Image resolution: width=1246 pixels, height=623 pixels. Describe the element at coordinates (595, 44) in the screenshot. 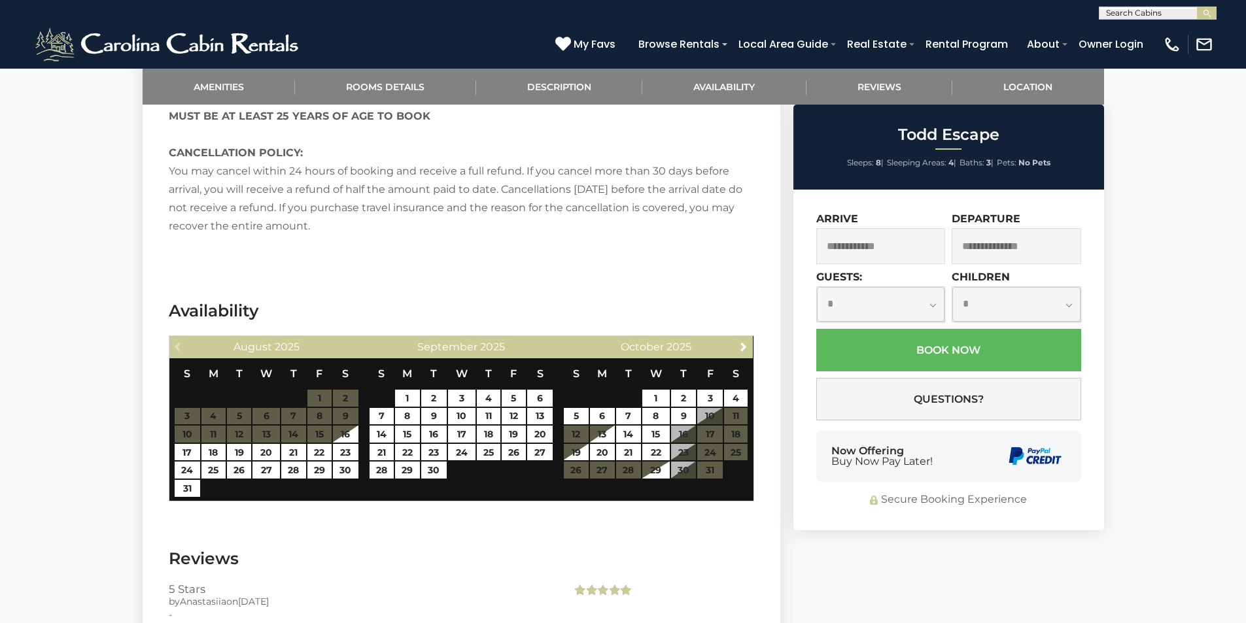

I see `span: My Favs` at that location.